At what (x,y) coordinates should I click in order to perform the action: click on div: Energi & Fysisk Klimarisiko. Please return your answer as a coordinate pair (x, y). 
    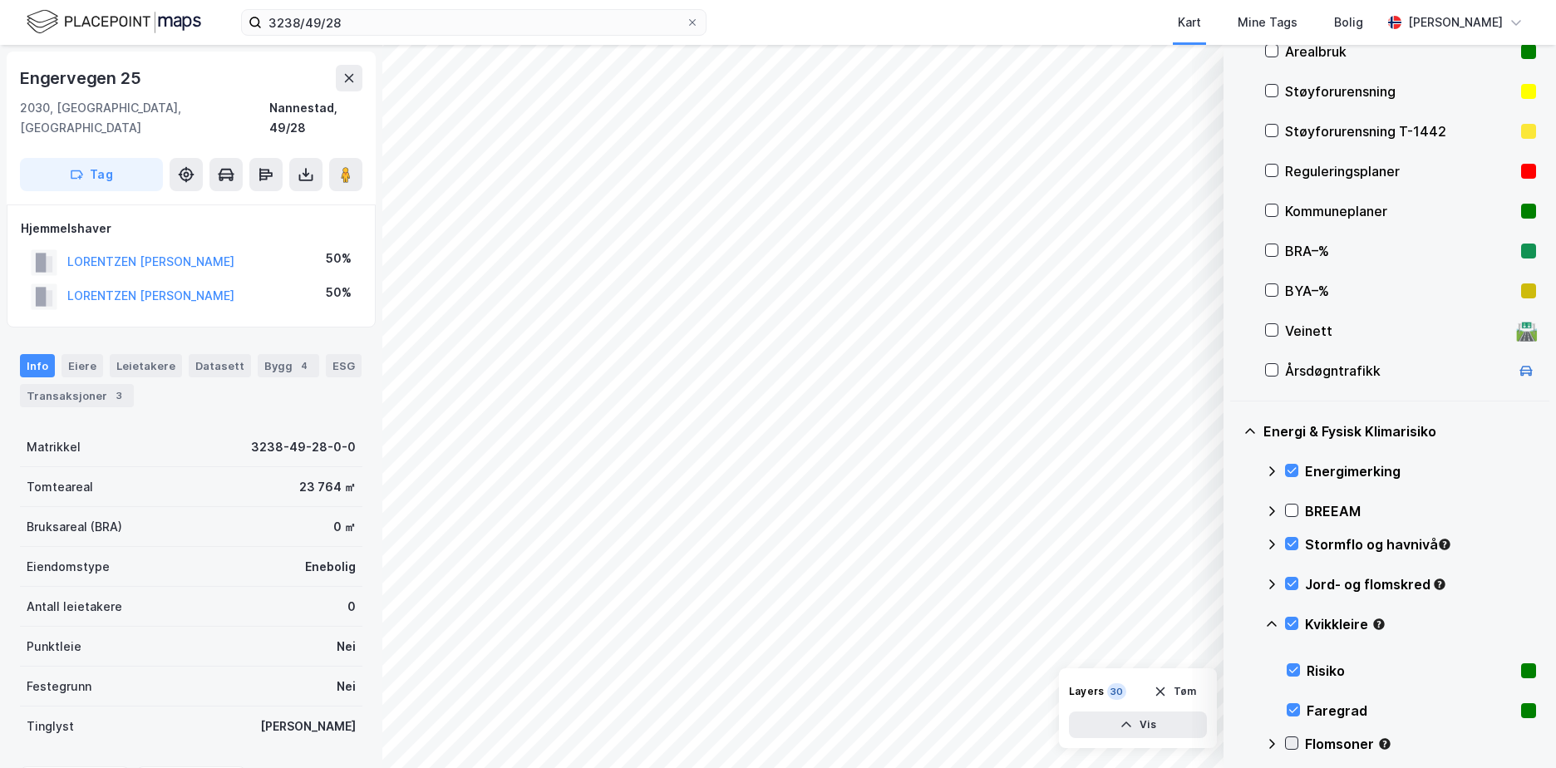
    Looking at the image, I should click on (1400, 431).